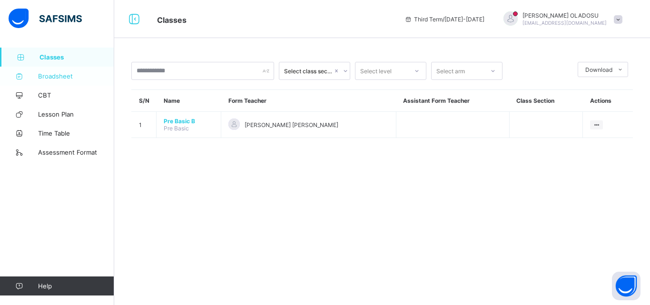  What do you see at coordinates (76, 152) in the screenshot?
I see `span: Assessment Format` at bounding box center [76, 152].